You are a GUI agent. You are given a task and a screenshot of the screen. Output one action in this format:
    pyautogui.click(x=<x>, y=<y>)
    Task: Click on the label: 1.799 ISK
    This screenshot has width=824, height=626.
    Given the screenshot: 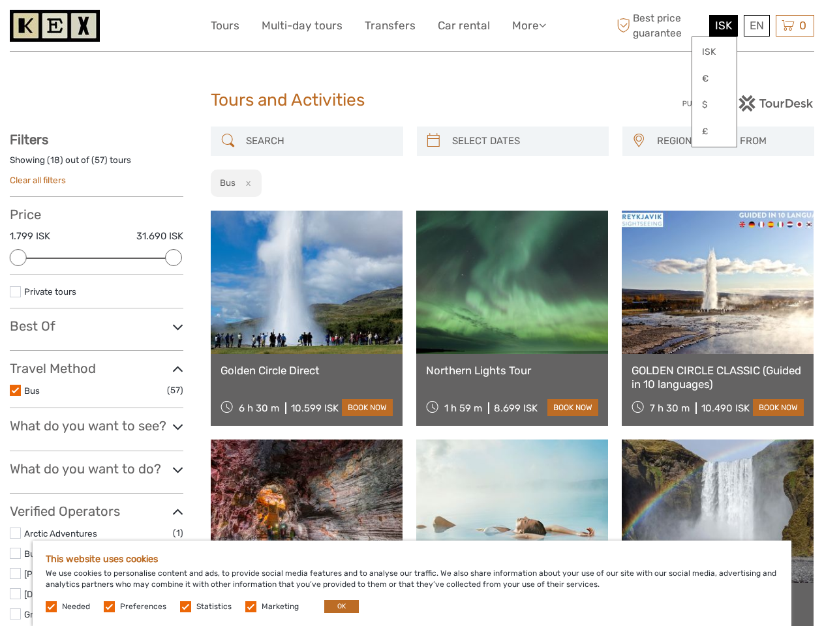 What is the action you would take?
    pyautogui.click(x=30, y=236)
    